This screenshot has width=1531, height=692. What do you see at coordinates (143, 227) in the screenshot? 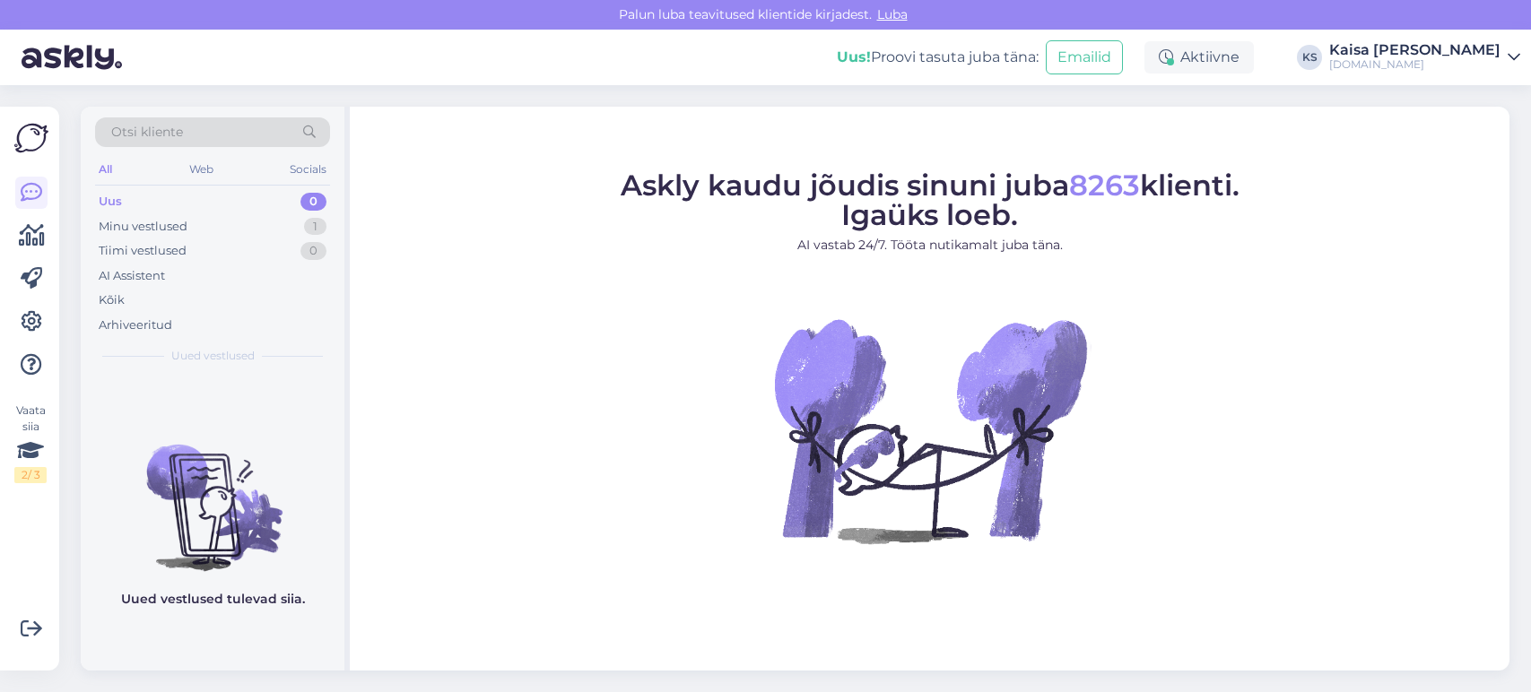
I see `div: Minu vestlused` at bounding box center [143, 227].